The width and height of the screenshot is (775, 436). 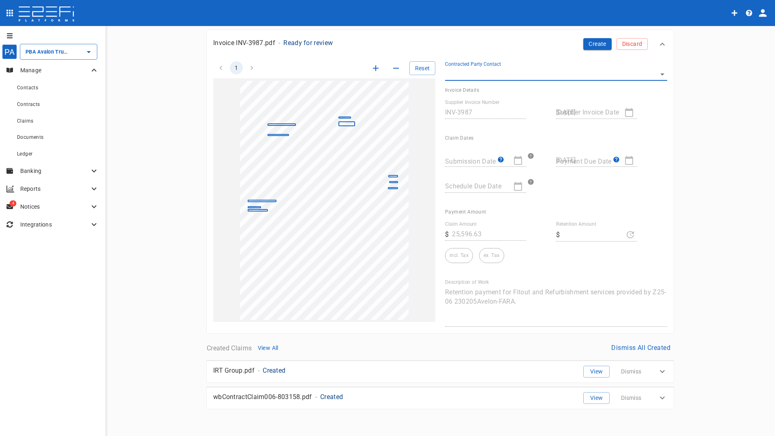 What do you see at coordinates (423, 68) in the screenshot?
I see `button: Reset` at bounding box center [423, 68].